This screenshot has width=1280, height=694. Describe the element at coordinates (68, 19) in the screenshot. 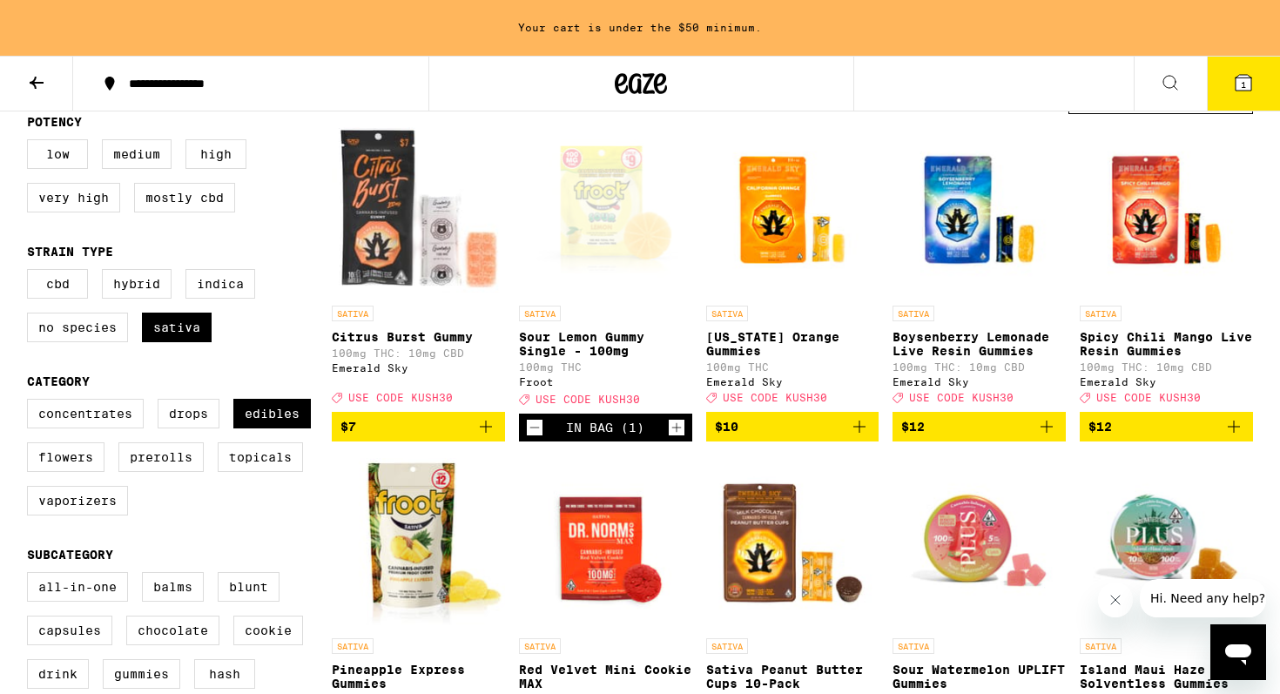

I see `span: Hi. Need any help?` at that location.